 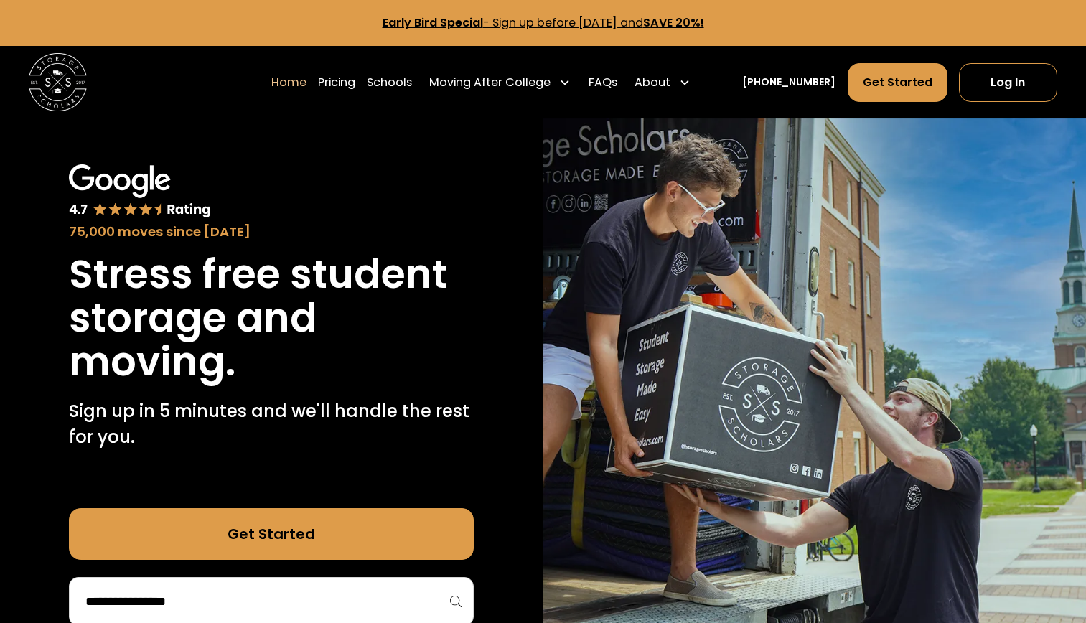 What do you see at coordinates (1007, 83) in the screenshot?
I see `a: Log In` at bounding box center [1007, 83].